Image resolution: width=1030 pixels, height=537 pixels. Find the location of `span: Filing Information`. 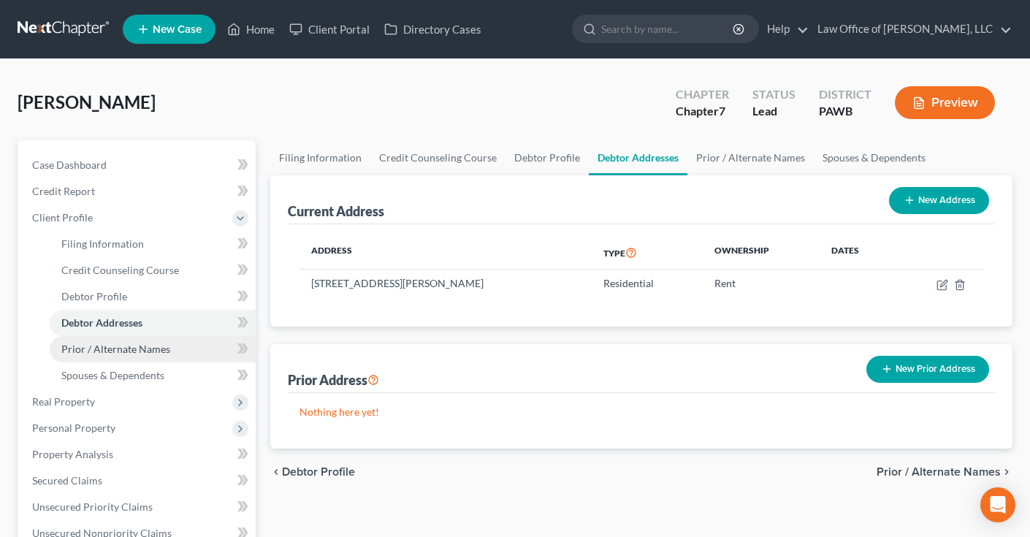

span: Filing Information is located at coordinates (102, 243).